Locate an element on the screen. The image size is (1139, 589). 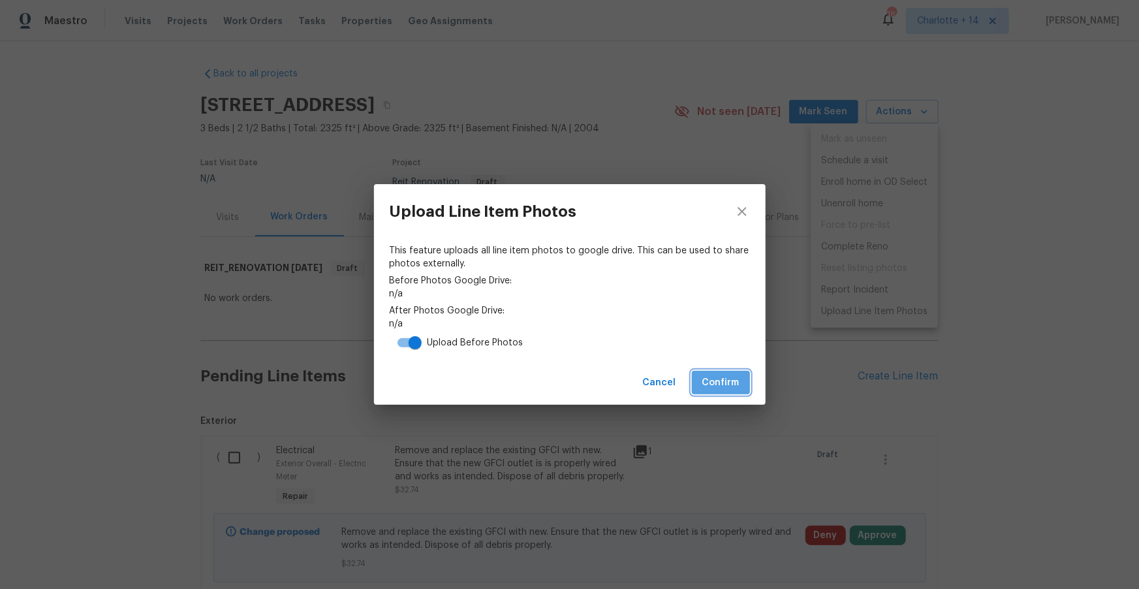
button: Confirm is located at coordinates (720, 382).